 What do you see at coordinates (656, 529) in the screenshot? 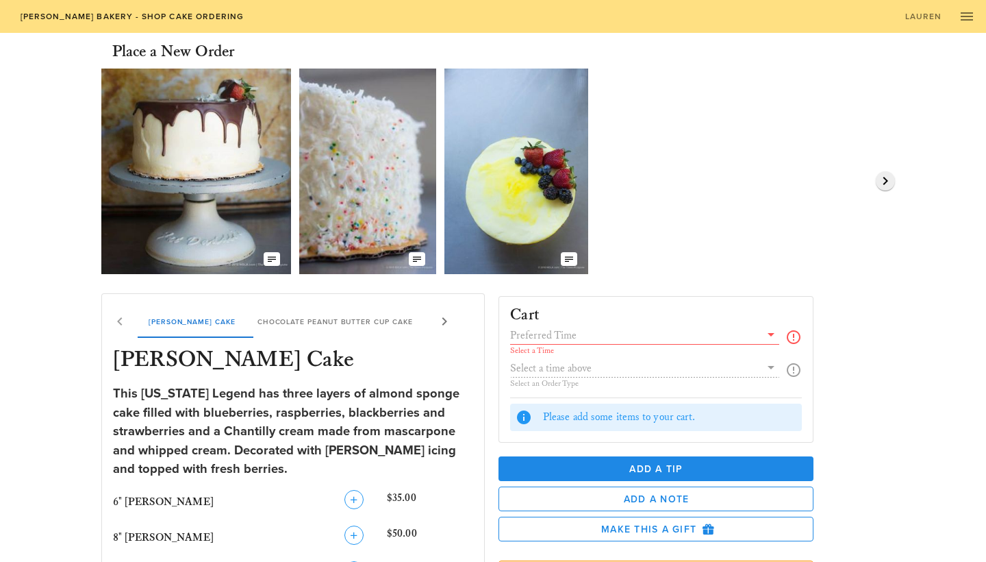
I see `button: Make this a Gift` at bounding box center [656, 529].